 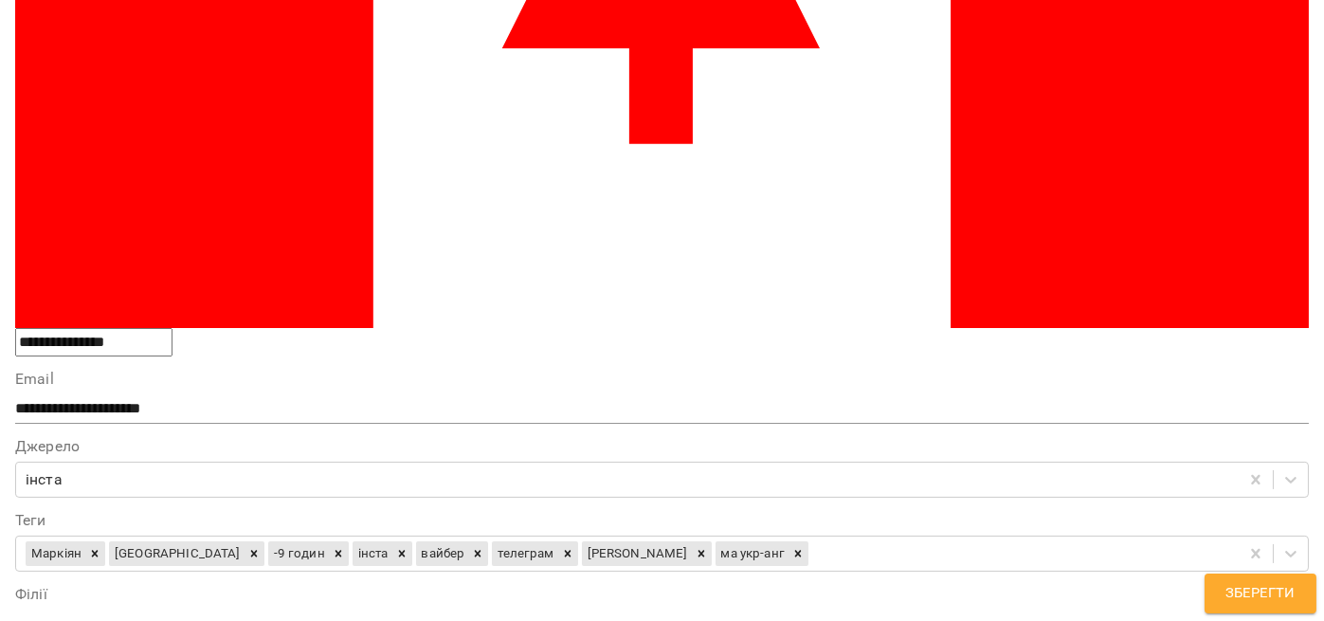 I want to click on span: Зберегти, so click(x=1260, y=593).